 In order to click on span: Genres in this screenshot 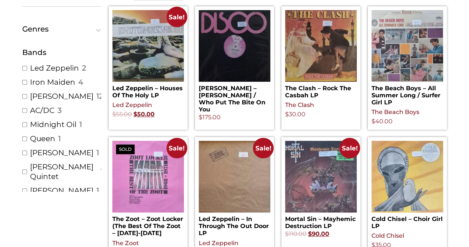, I will do `click(60, 29)`.